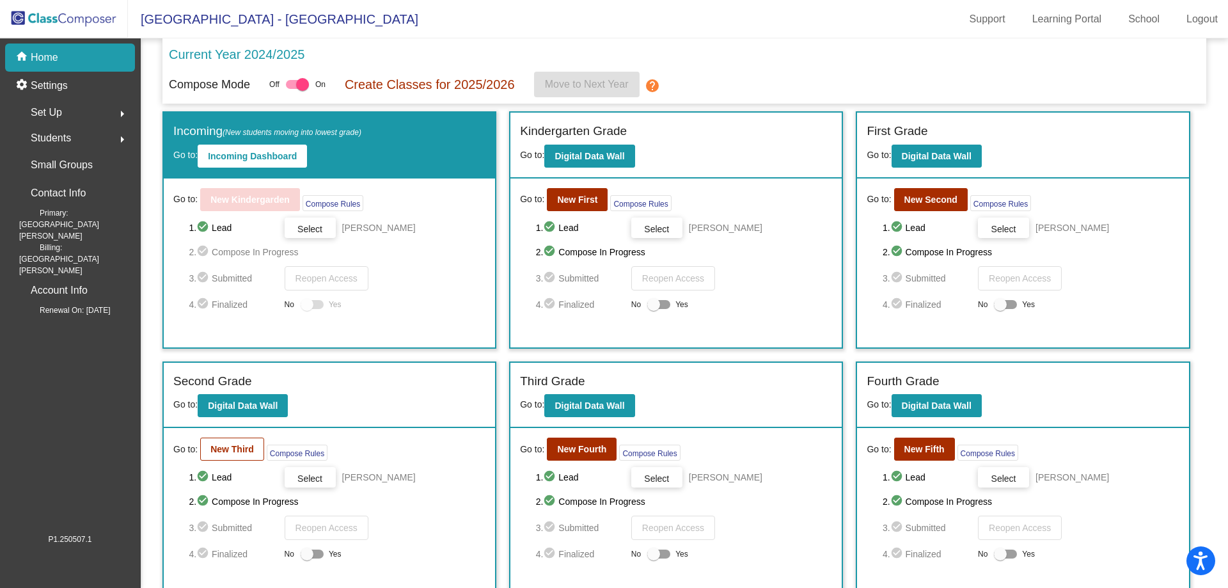 The width and height of the screenshot is (1228, 588). Describe the element at coordinates (122, 114) in the screenshot. I see `mat-icon: arrow_right` at that location.